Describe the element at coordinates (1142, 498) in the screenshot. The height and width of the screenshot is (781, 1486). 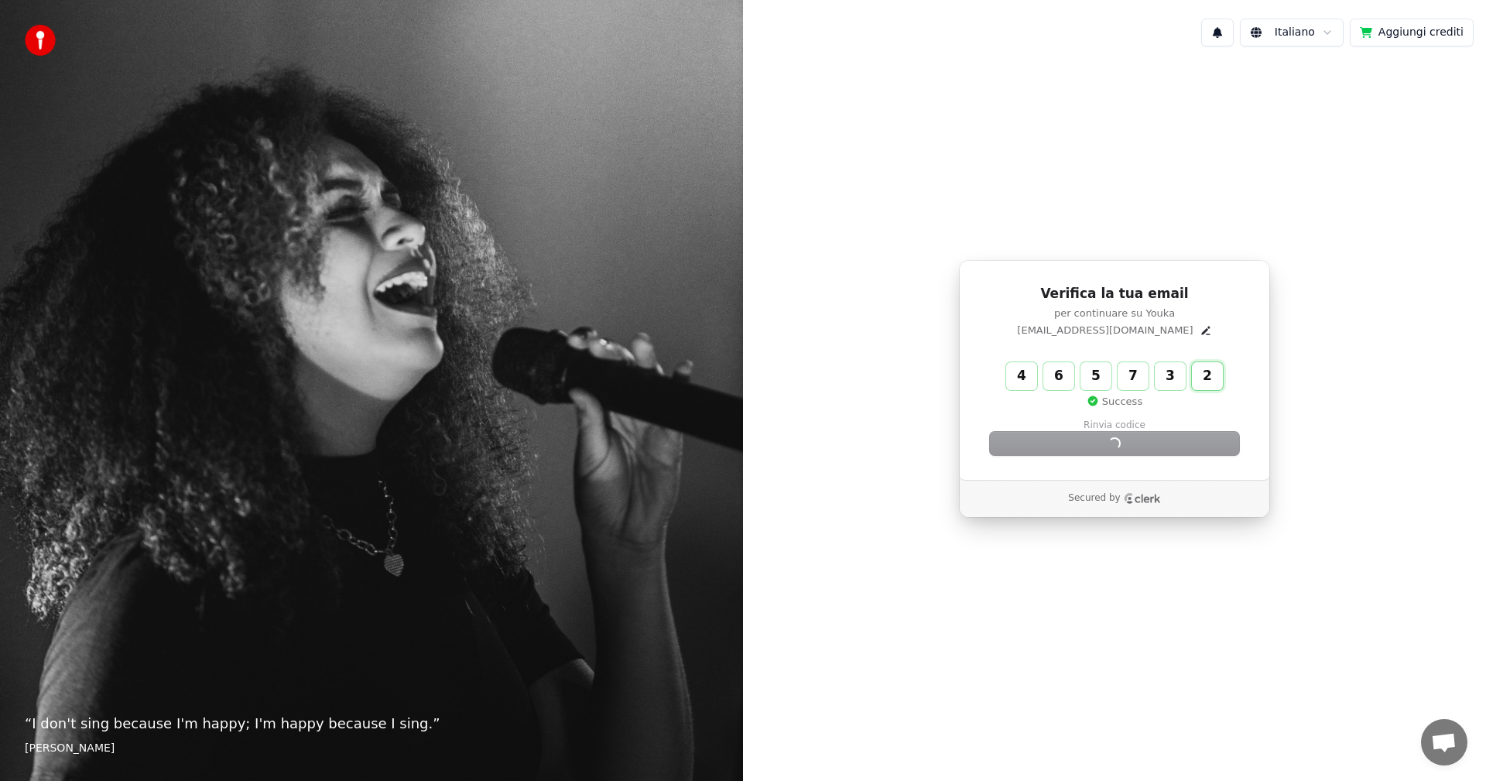
I see `a: Clerk logo` at that location.